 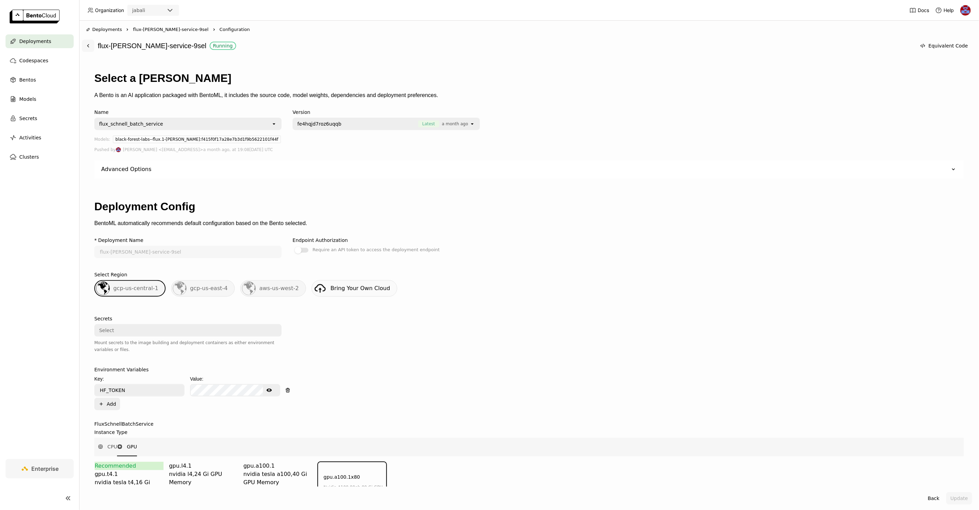 What do you see at coordinates (40, 99) in the screenshot?
I see `a: Models` at bounding box center [40, 99].